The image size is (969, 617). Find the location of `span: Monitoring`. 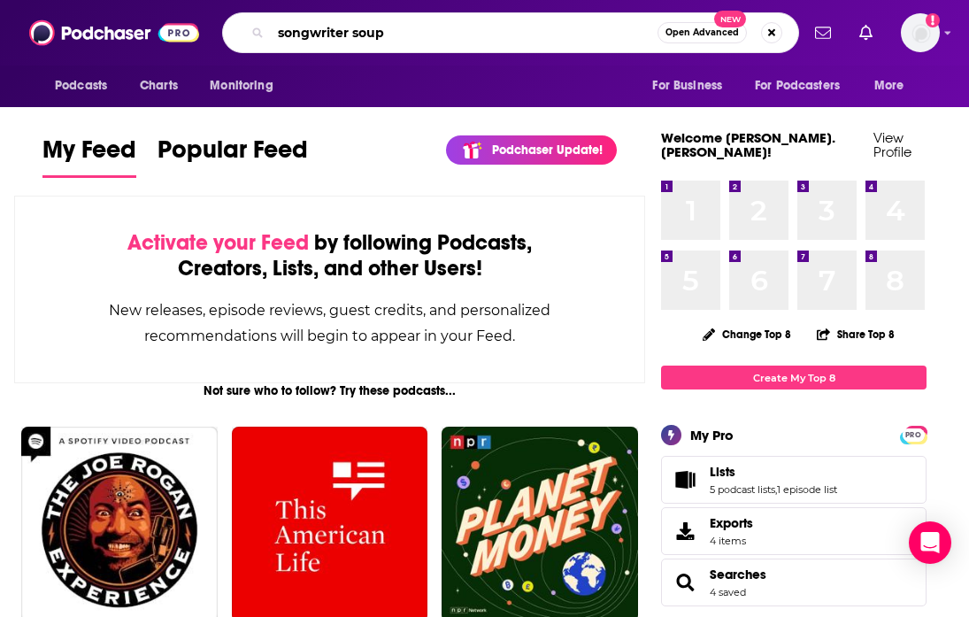

span: Monitoring is located at coordinates (241, 86).